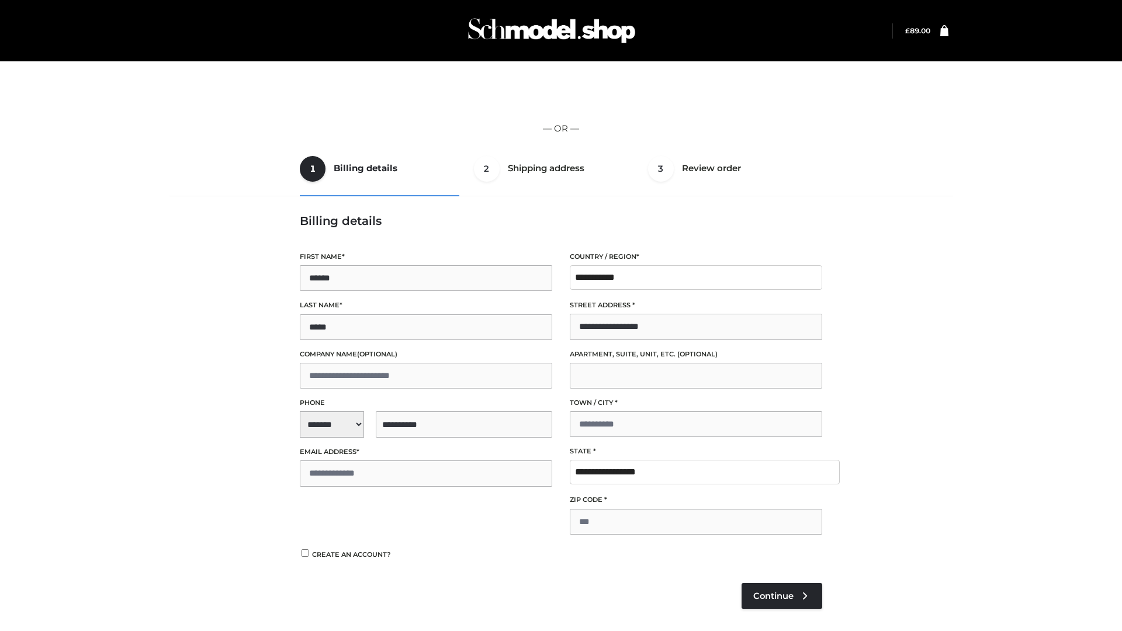 The width and height of the screenshot is (1122, 631). What do you see at coordinates (696, 403) in the screenshot?
I see `label: Town / City` at bounding box center [696, 403].